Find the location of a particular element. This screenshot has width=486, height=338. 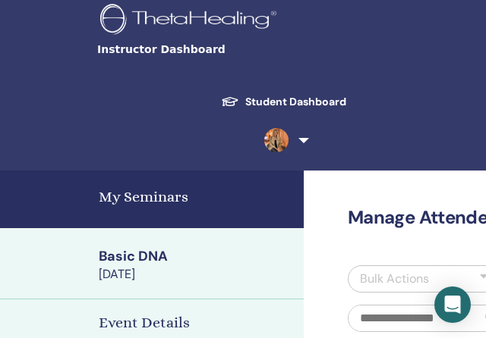

h4: My Seminars is located at coordinates (197, 197).